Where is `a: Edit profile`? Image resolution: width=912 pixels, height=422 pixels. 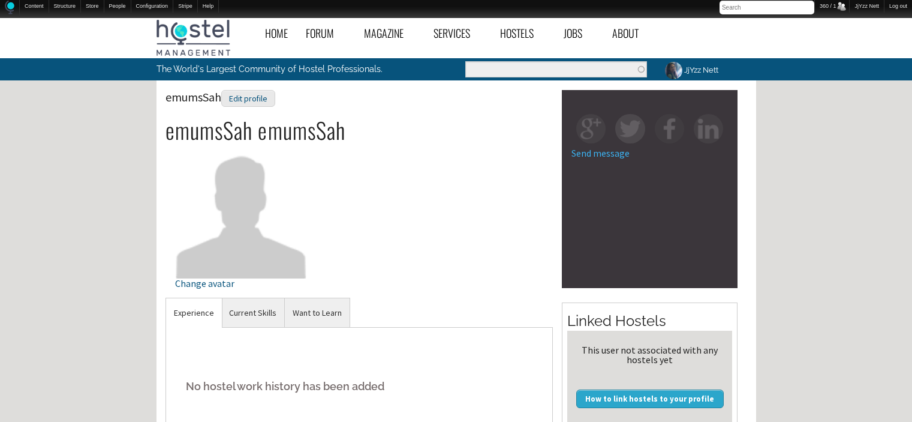
a: Edit profile is located at coordinates (248, 97).